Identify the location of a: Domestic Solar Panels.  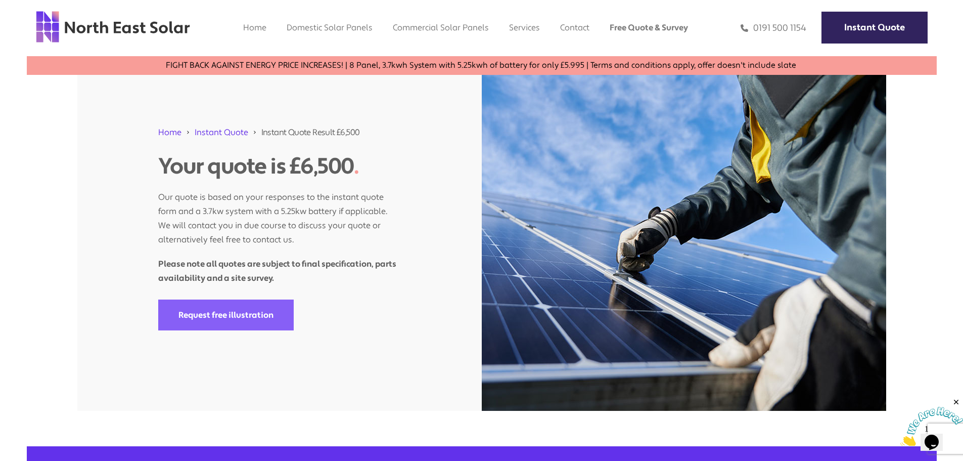
(330, 27).